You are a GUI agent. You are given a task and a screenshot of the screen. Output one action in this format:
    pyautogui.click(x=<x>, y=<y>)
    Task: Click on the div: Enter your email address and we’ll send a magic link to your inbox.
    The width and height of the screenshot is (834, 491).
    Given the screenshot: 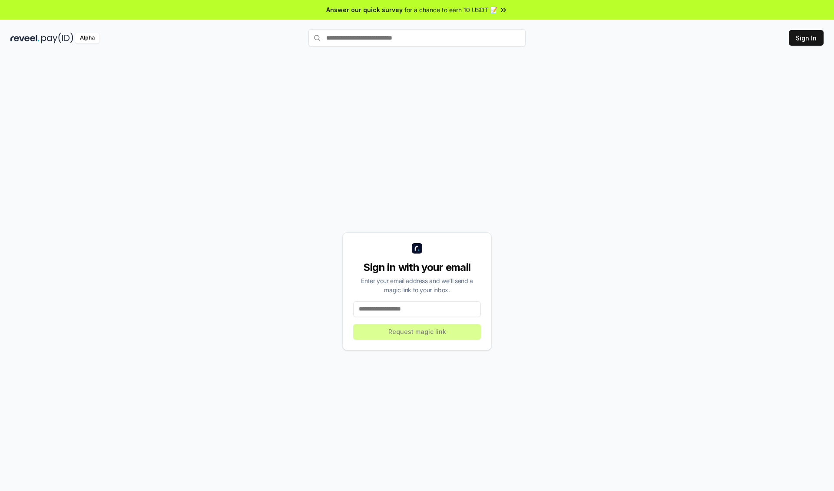 What is the action you would take?
    pyautogui.click(x=417, y=285)
    